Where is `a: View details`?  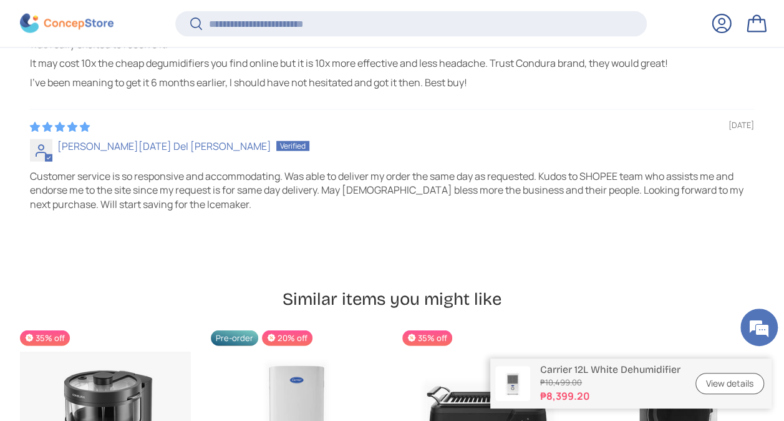 a: View details is located at coordinates (730, 383).